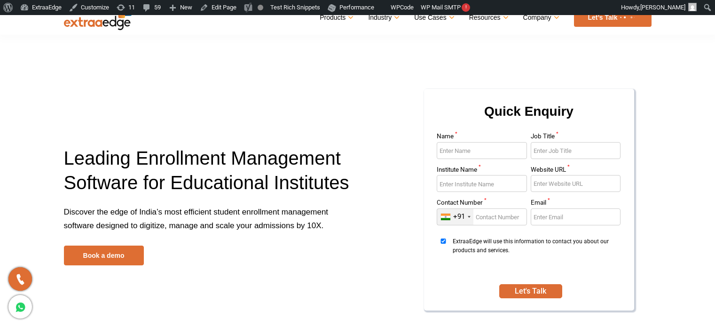 This screenshot has height=327, width=715. I want to click on label: Name, so click(482, 137).